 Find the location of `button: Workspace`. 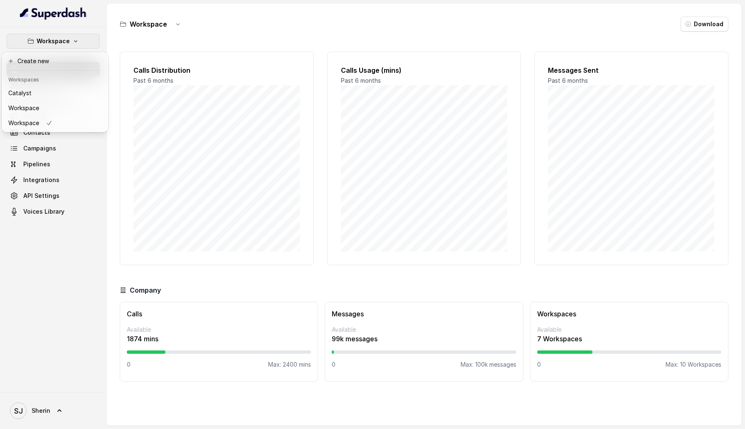

button: Workspace is located at coordinates (53, 41).